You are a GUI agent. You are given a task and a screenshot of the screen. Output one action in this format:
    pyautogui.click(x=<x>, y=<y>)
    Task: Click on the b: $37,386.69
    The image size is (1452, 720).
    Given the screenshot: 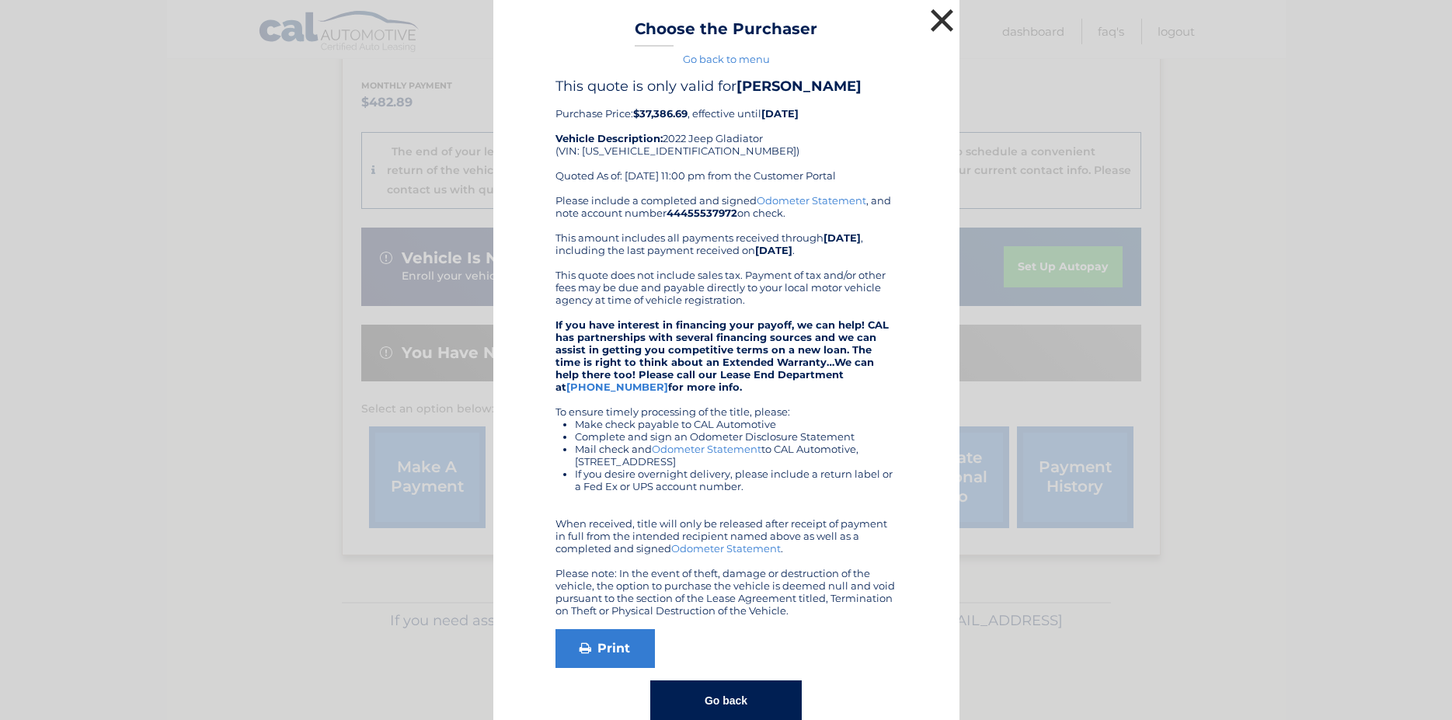 What is the action you would take?
    pyautogui.click(x=660, y=113)
    